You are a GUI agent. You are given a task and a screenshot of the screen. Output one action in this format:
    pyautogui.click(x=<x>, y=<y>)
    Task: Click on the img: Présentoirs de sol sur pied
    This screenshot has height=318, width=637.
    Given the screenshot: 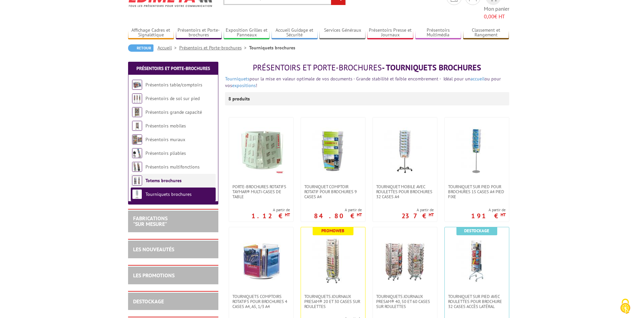 What is the action you would take?
    pyautogui.click(x=137, y=99)
    